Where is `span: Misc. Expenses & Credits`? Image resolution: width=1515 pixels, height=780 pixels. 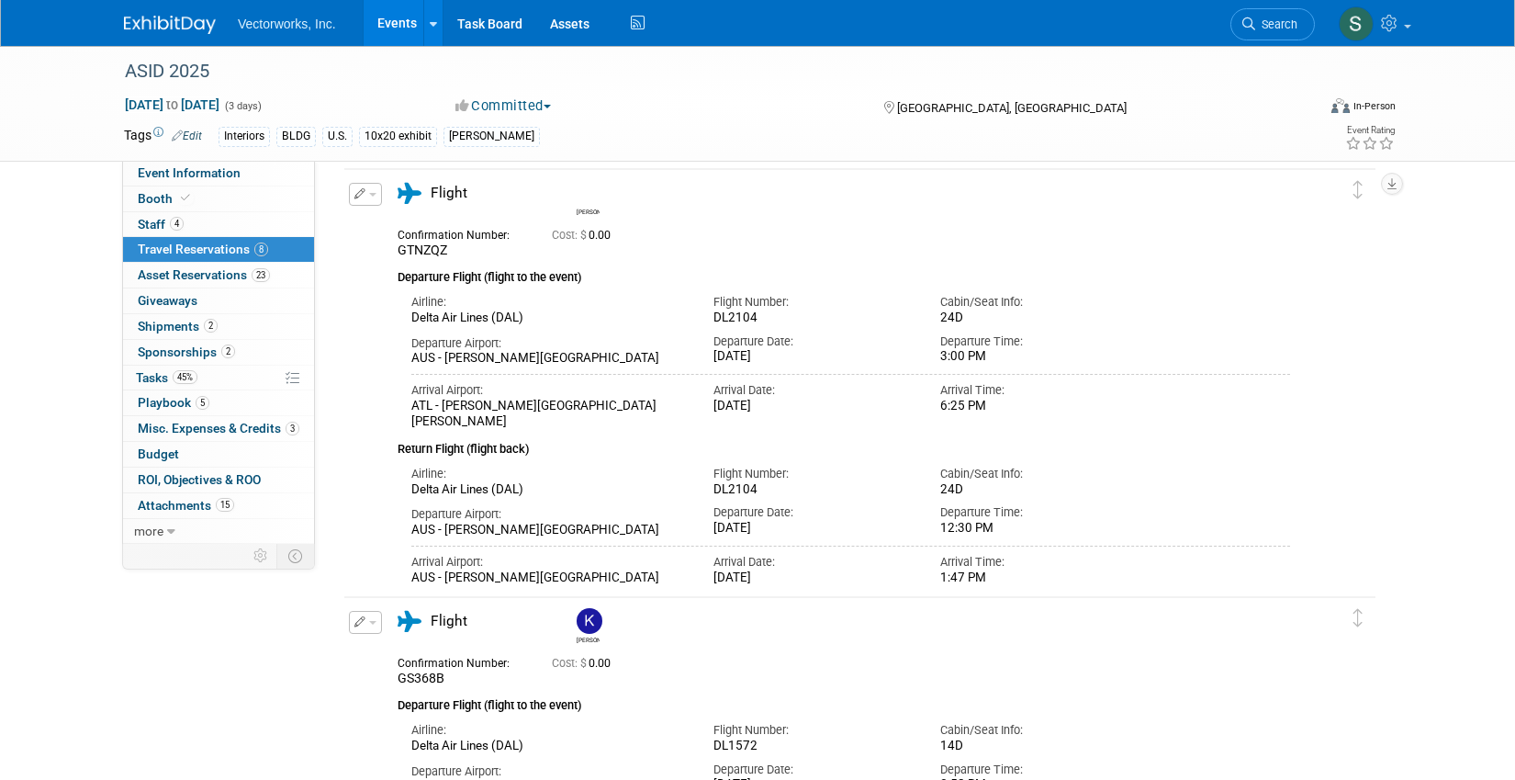 span: Misc. Expenses & Credits is located at coordinates (219, 428).